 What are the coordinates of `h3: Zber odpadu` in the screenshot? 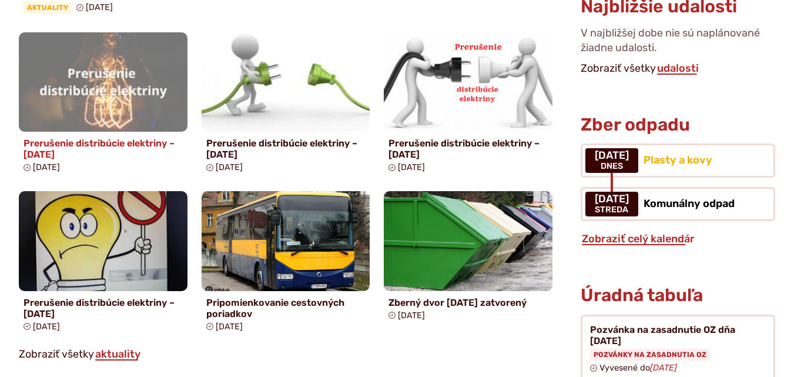 It's located at (677, 125).